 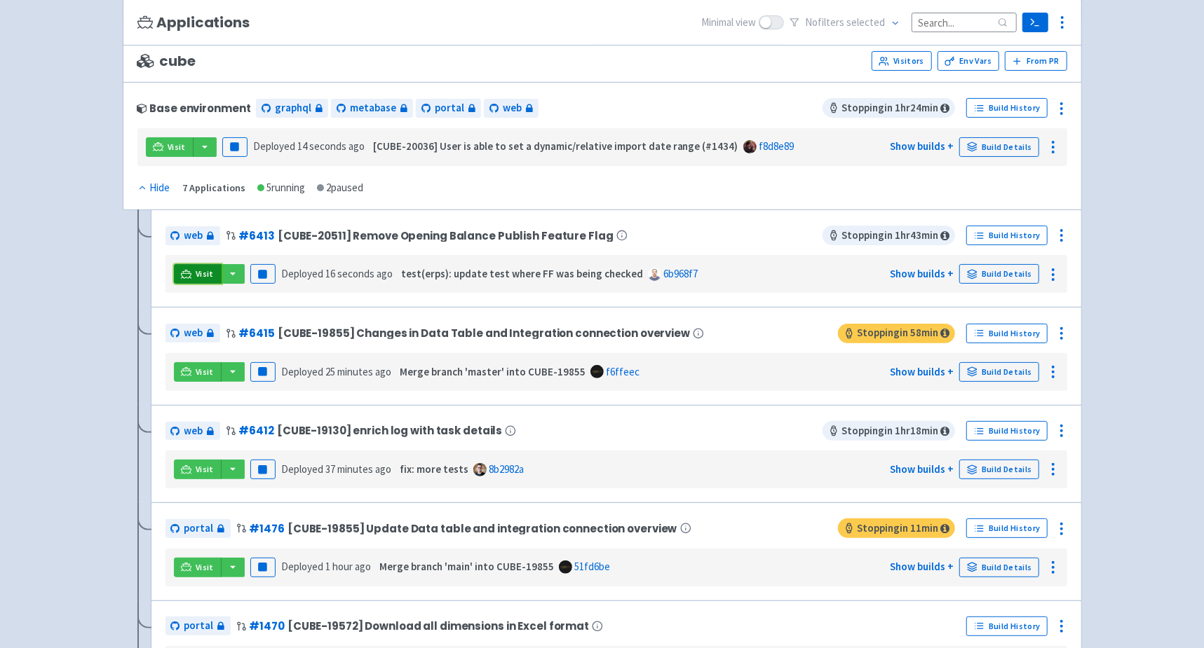 What do you see at coordinates (292, 108) in the screenshot?
I see `a: graphql` at bounding box center [292, 108].